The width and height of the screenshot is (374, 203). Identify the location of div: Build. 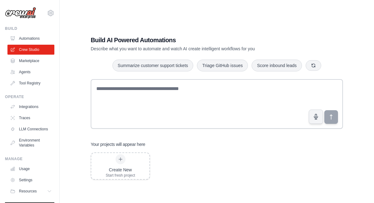
(30, 29).